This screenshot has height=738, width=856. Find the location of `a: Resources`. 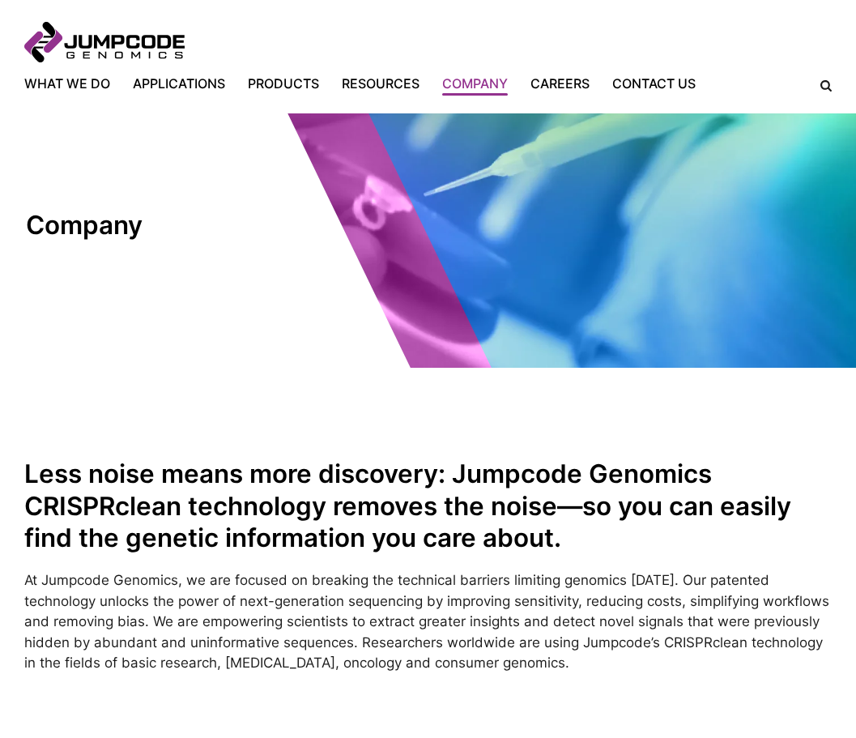

a: Resources is located at coordinates (381, 83).